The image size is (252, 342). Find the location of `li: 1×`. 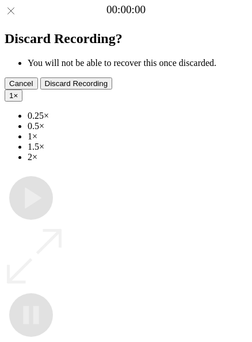

li: 1× is located at coordinates (137, 137).